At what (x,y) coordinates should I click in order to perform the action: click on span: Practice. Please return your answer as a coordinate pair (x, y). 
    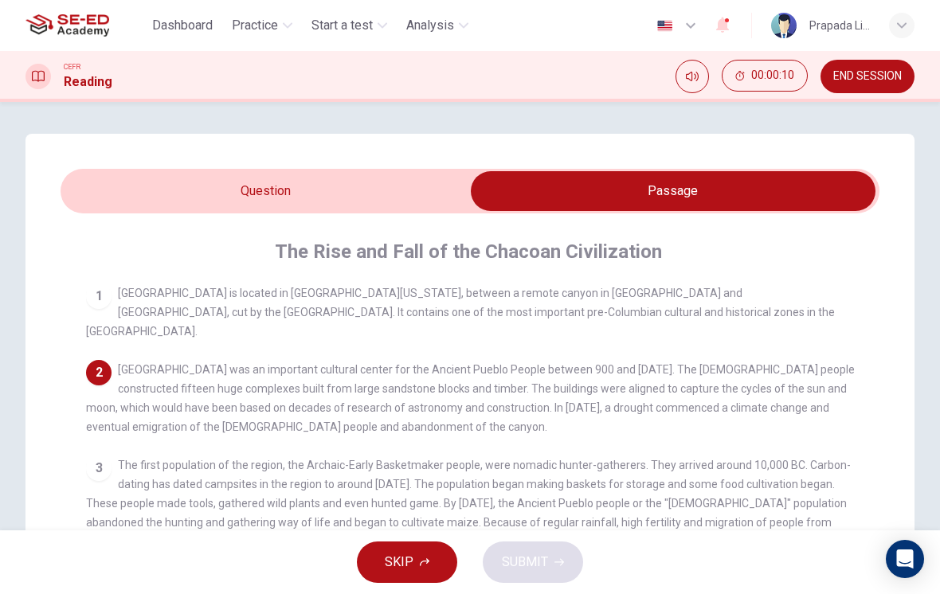
    Looking at the image, I should click on (255, 25).